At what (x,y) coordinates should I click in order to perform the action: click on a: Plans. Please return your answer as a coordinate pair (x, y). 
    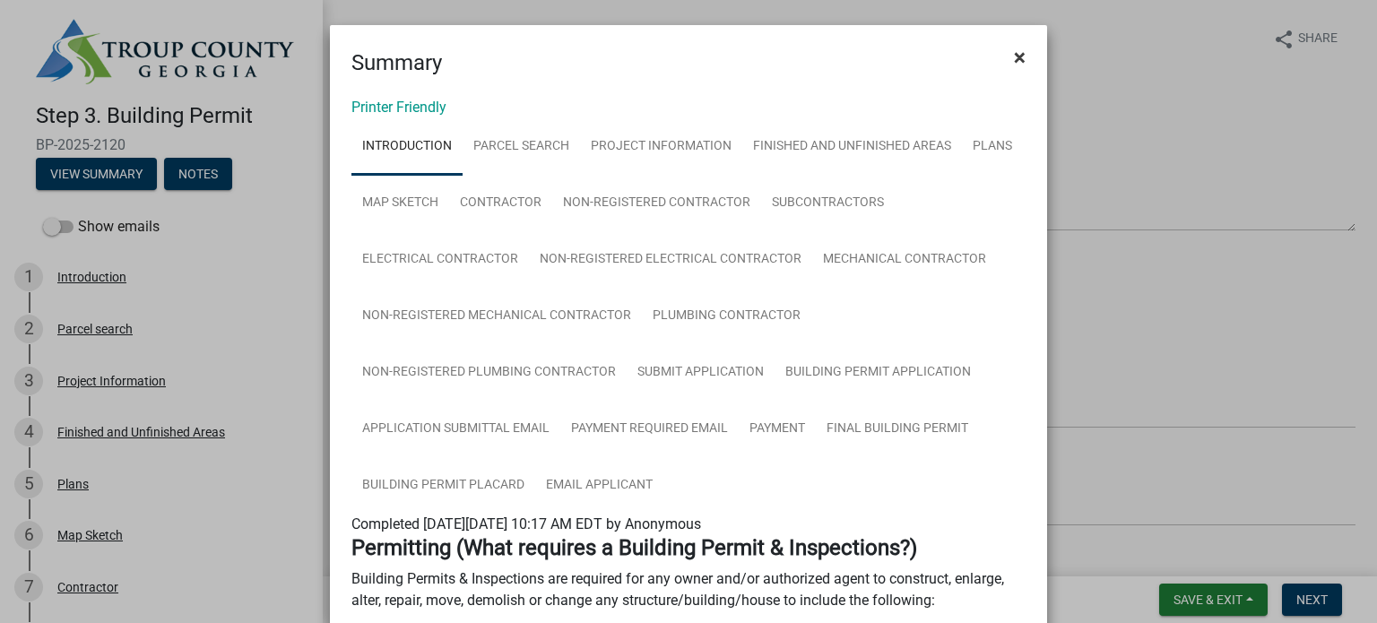
    Looking at the image, I should click on (992, 147).